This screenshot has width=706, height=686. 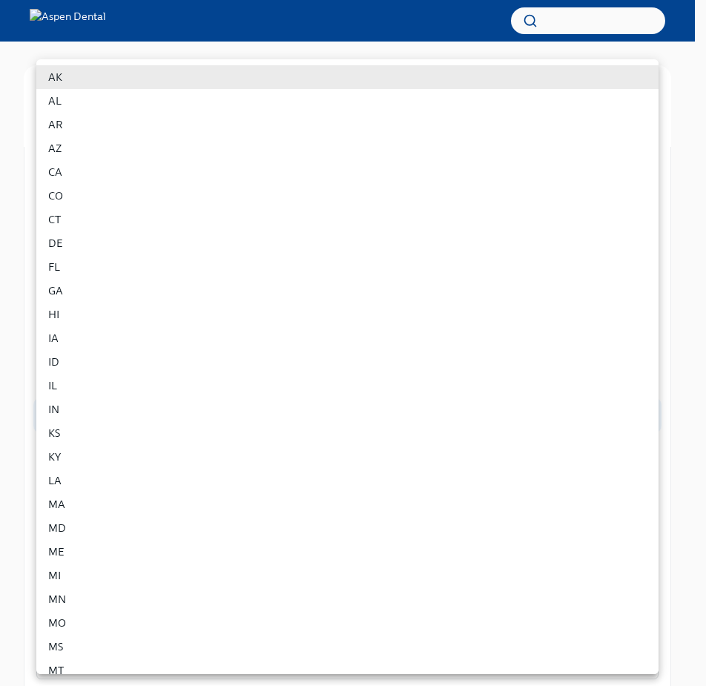 What do you see at coordinates (347, 409) in the screenshot?
I see `li: IN` at bounding box center [347, 409].